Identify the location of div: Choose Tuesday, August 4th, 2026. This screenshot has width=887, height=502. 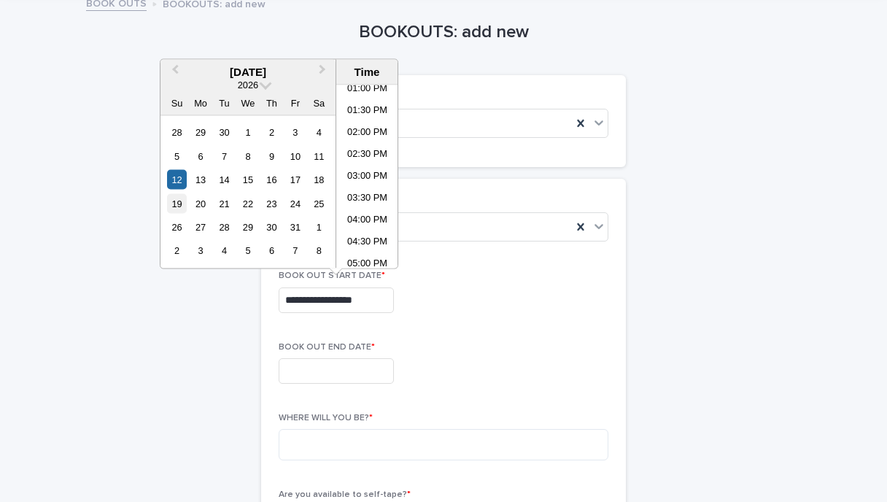
(224, 250).